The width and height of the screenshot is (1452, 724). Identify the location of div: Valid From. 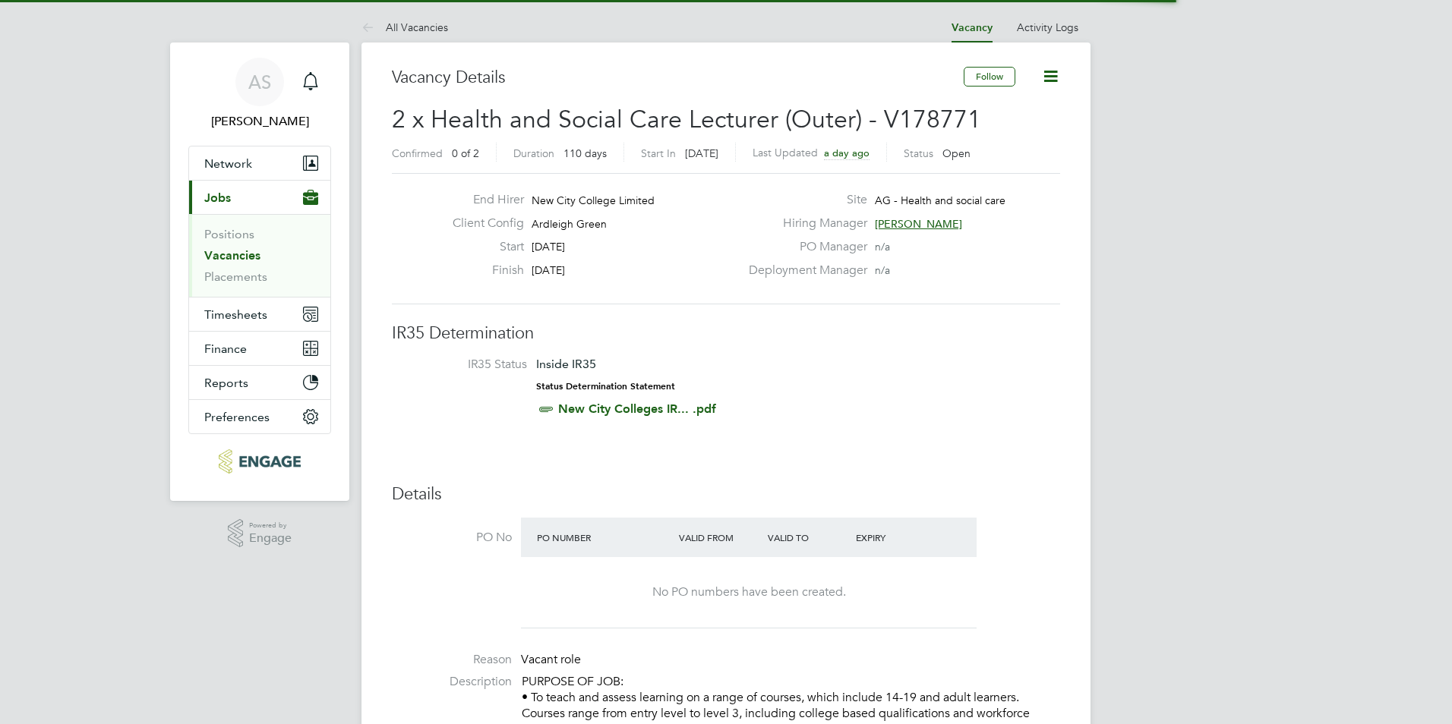
(719, 538).